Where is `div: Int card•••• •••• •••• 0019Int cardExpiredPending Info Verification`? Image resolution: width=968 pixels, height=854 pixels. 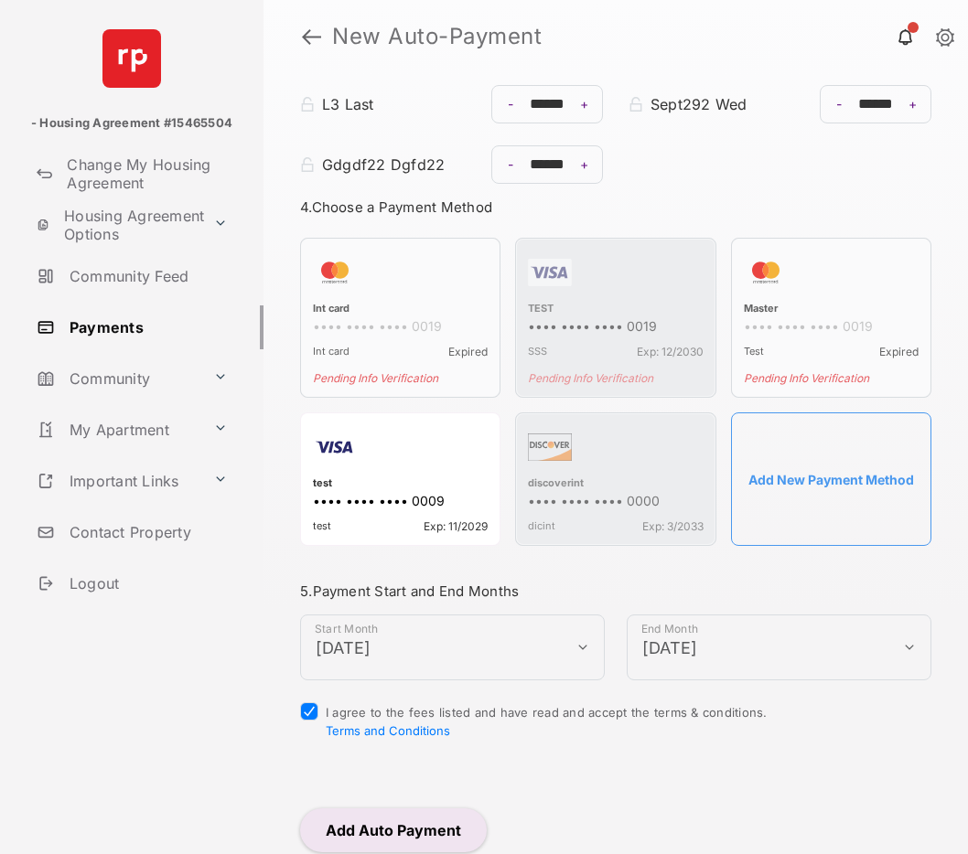
div: Int card•••• •••• •••• 0019Int cardExpiredPending Info Verification is located at coordinates (400, 317).